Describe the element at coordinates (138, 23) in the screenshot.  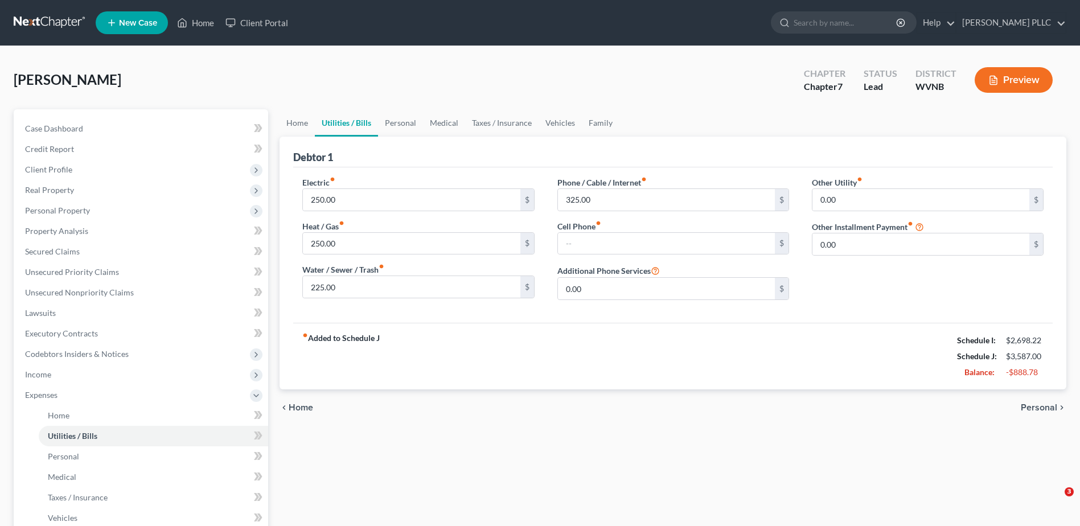
I see `span: New Case` at that location.